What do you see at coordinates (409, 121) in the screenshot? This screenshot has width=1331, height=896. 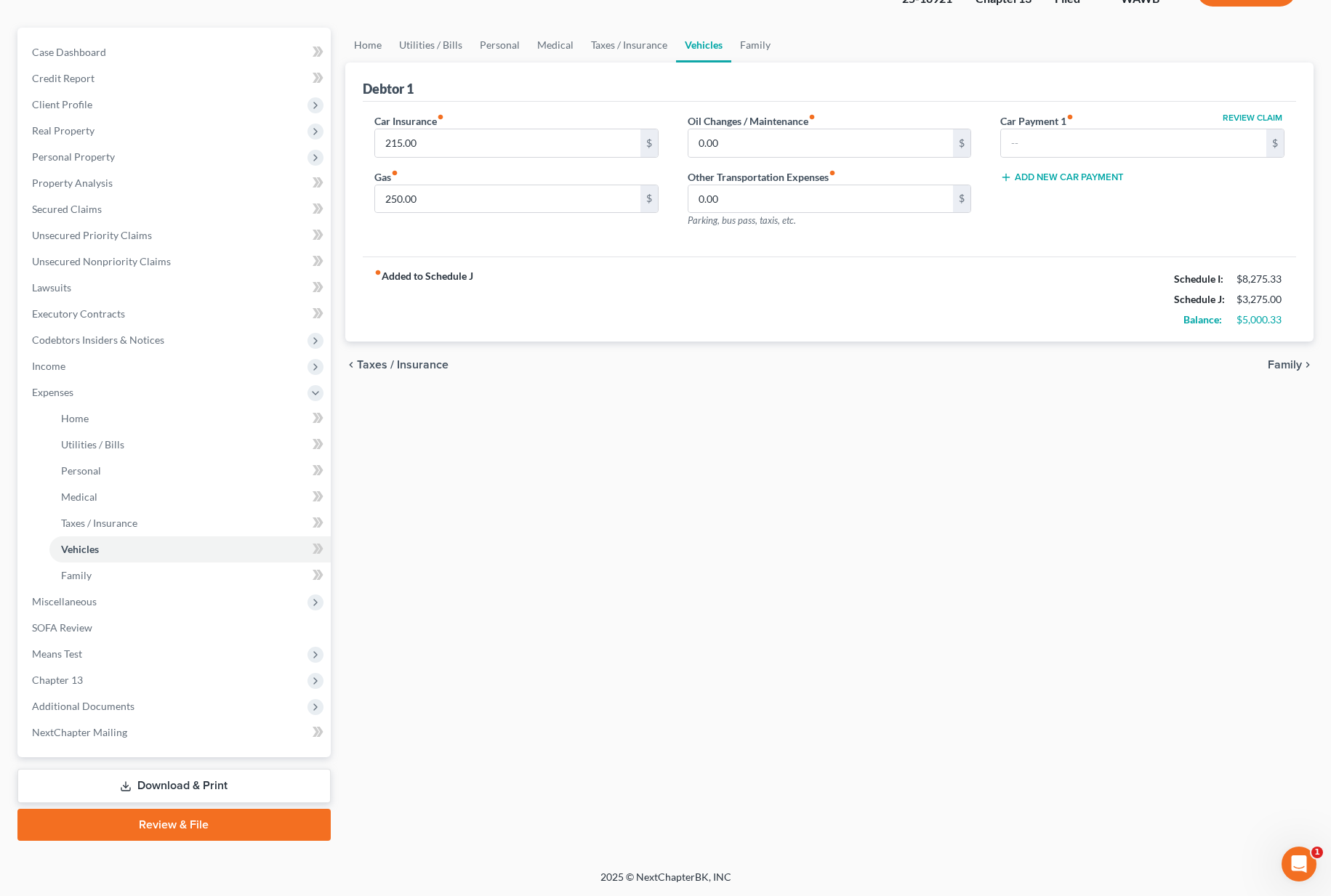 I see `label: Car Insurance` at bounding box center [409, 121].